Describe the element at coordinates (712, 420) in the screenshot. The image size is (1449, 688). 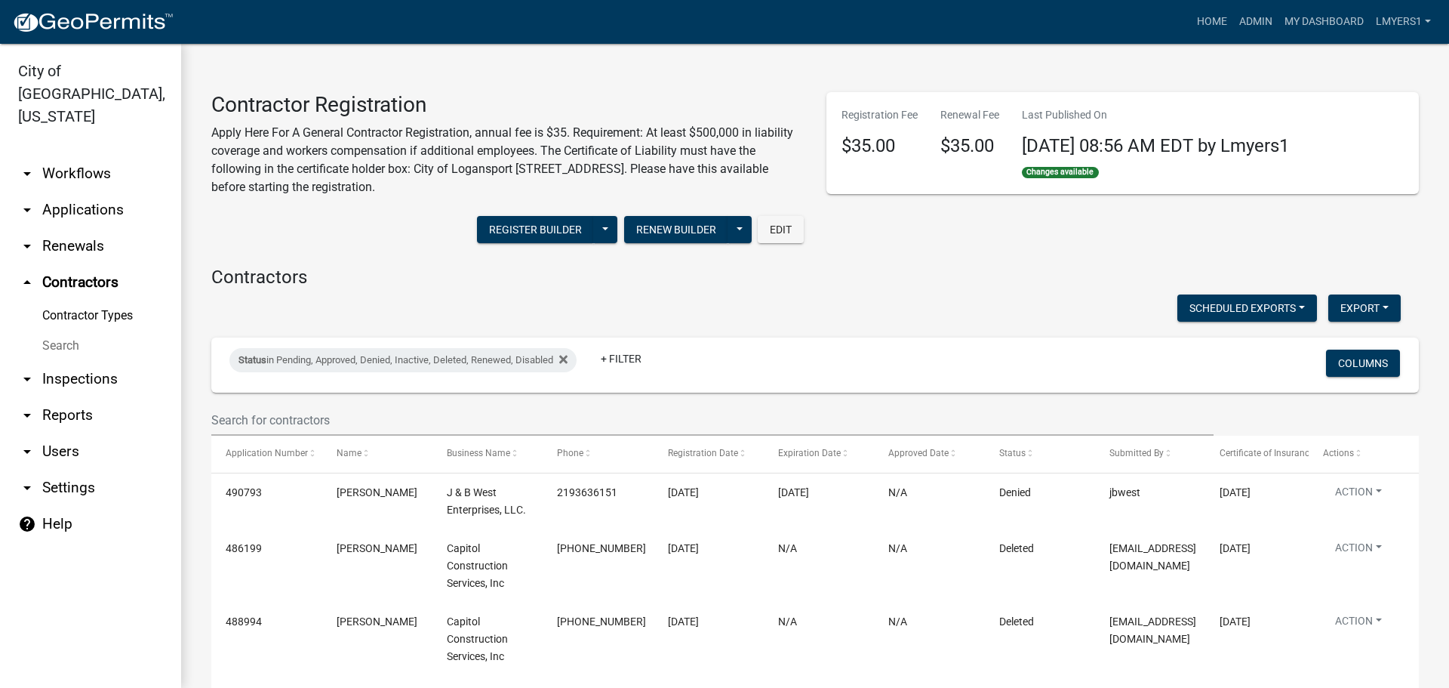
I see `input: Search for contractors` at that location.